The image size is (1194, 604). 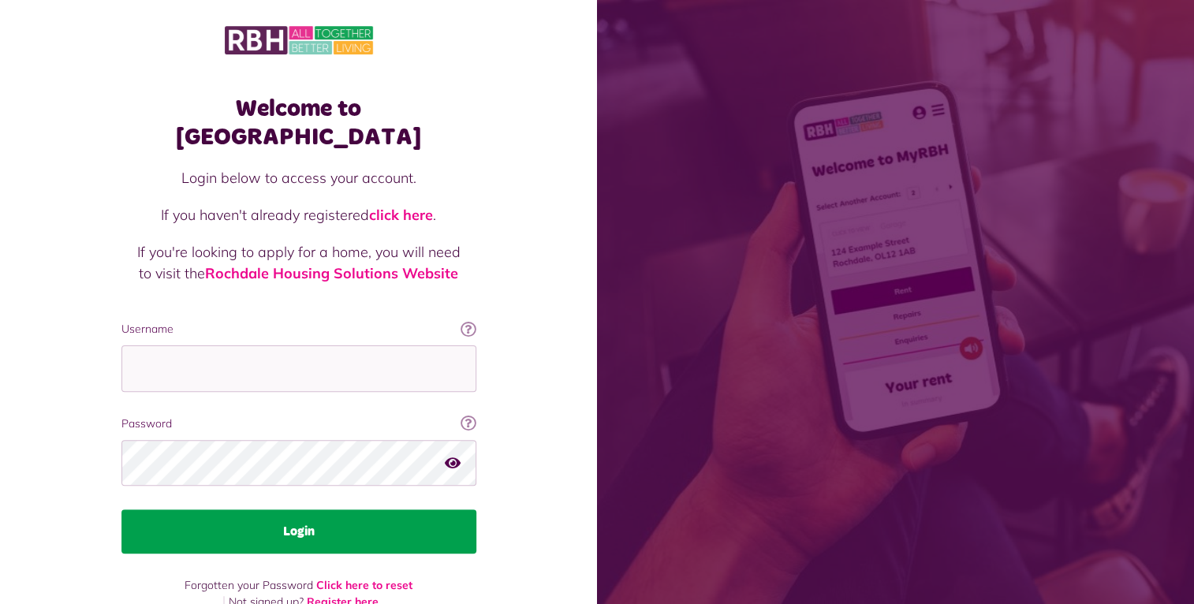 What do you see at coordinates (401, 214) in the screenshot?
I see `a: click here` at bounding box center [401, 214].